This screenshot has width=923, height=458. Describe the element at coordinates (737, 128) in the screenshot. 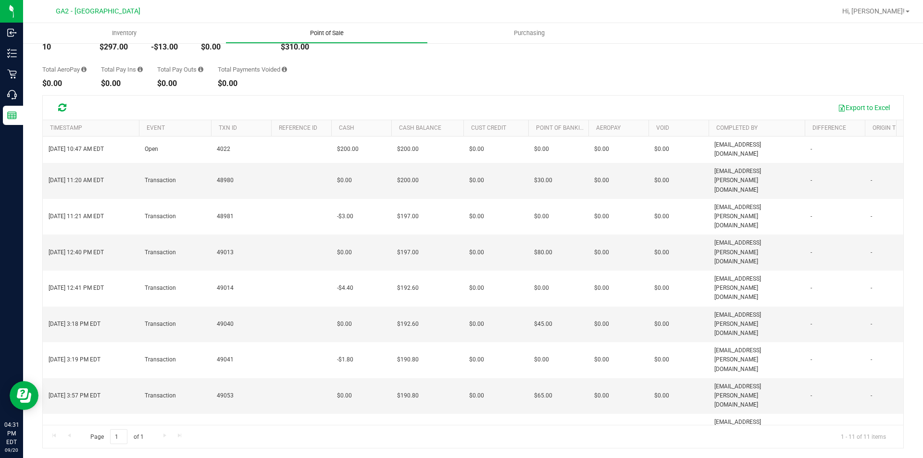

I see `a: Completed By` at that location.